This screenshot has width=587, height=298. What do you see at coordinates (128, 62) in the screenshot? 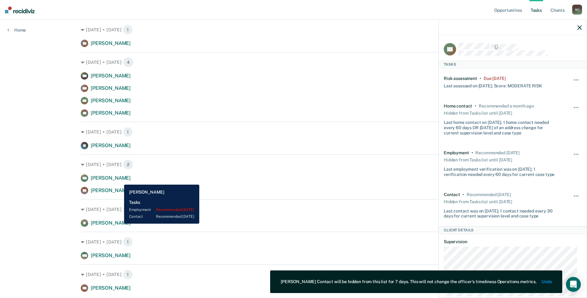
I see `span: 4` at bounding box center [128, 62].